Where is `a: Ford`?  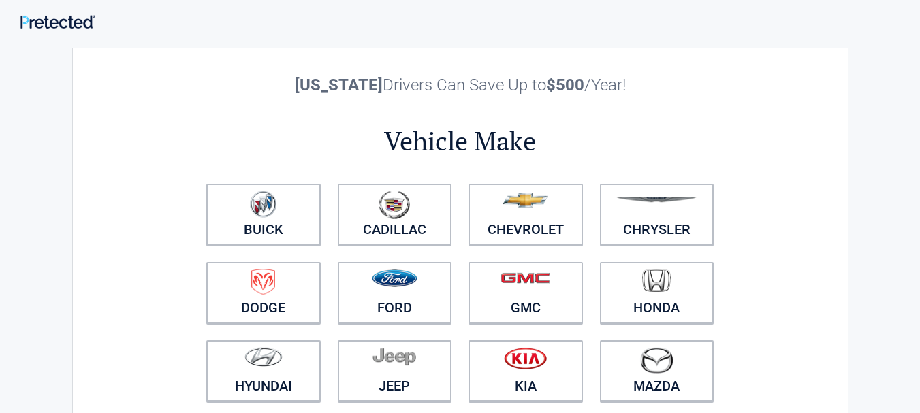
a: Ford is located at coordinates (395, 293).